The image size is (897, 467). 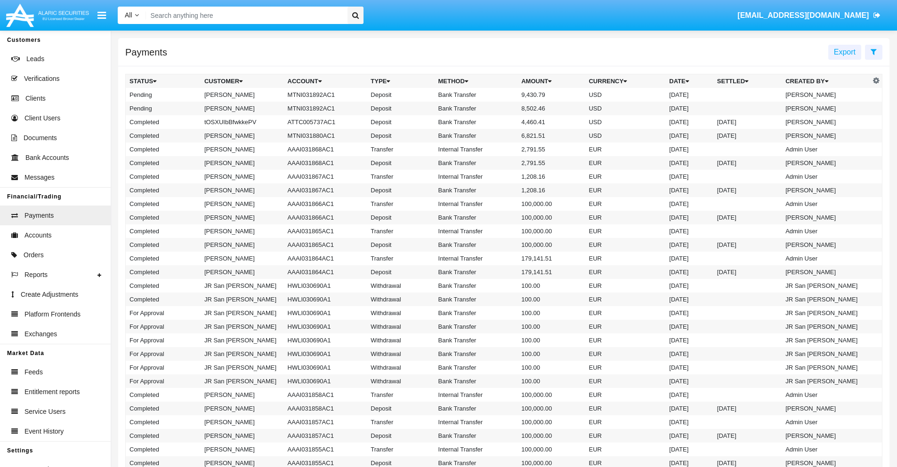 What do you see at coordinates (325, 149) in the screenshot?
I see `td: AAAI031868AC1` at bounding box center [325, 149].